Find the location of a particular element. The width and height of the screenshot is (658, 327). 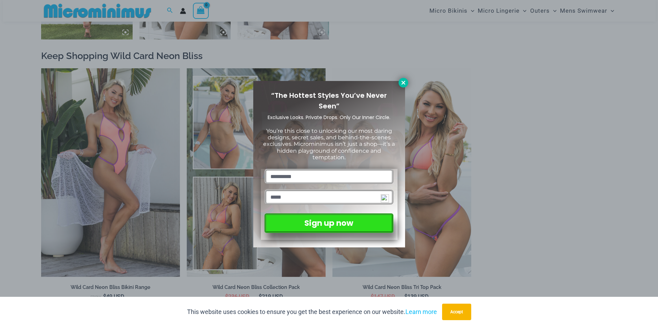

button: Close is located at coordinates (403, 83).